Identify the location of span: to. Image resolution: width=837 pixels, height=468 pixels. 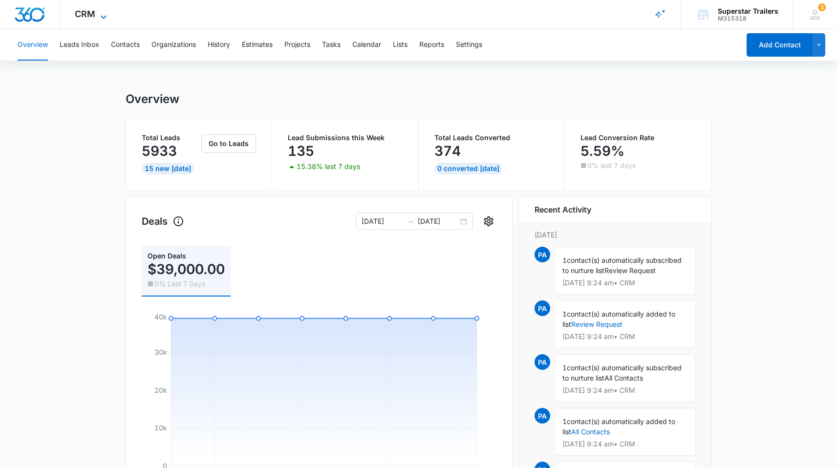
(410, 221).